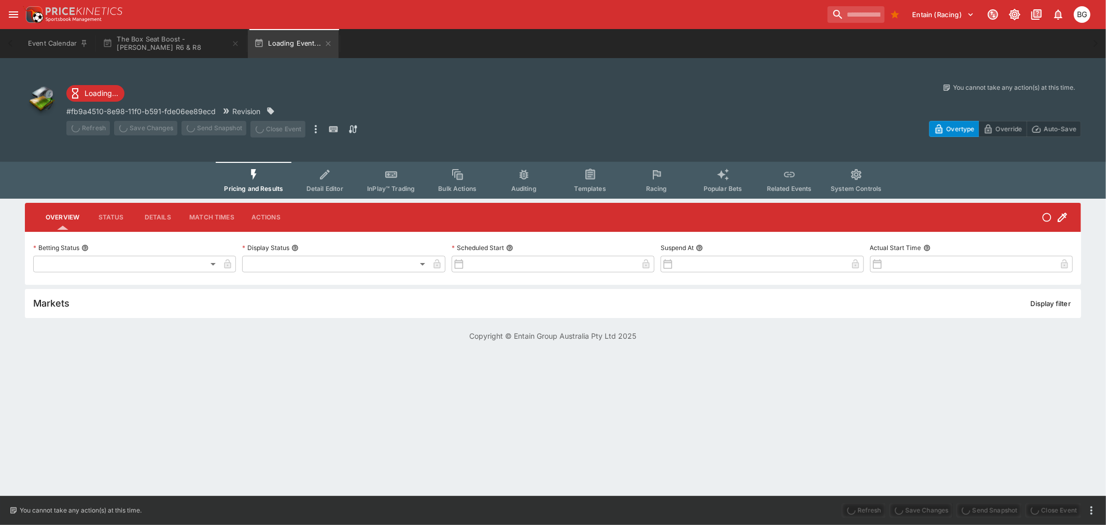 This screenshot has width=1106, height=525. I want to click on button: Toggle light/dark mode, so click(1015, 15).